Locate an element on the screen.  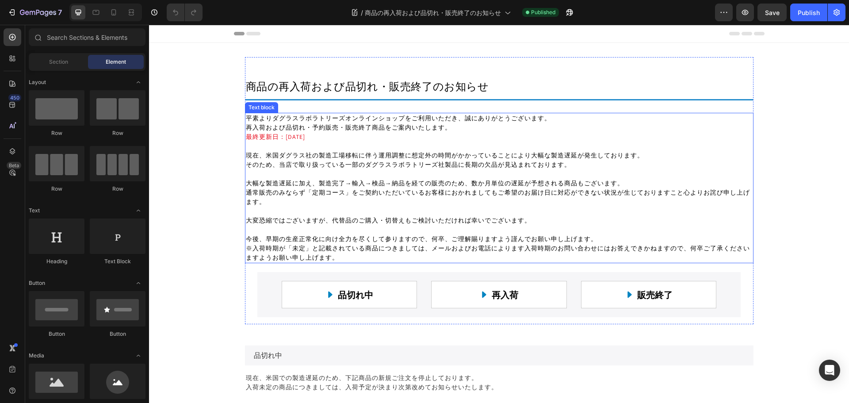
span: 入荷未定の商品につきましては、入荷予定が決まり次第改めてお知らせいたします。 is located at coordinates (223, 362).